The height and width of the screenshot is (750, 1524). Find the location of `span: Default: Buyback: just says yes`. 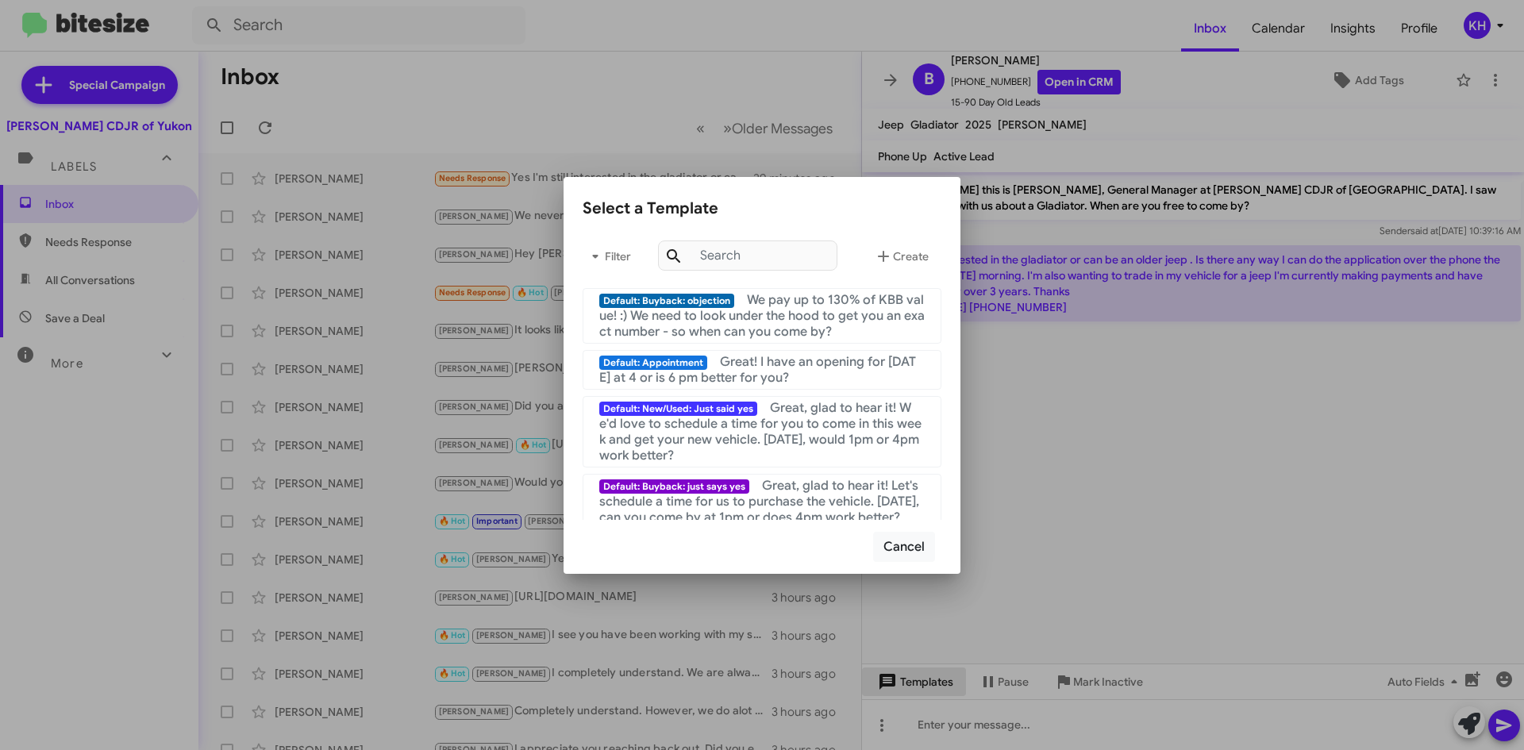

span: Default: Buyback: just says yes is located at coordinates (674, 487).